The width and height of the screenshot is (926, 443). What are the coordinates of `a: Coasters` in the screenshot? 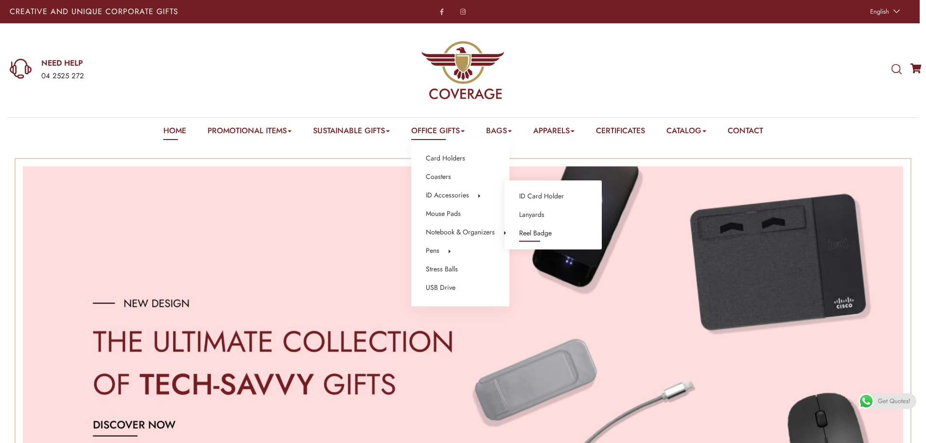 It's located at (439, 177).